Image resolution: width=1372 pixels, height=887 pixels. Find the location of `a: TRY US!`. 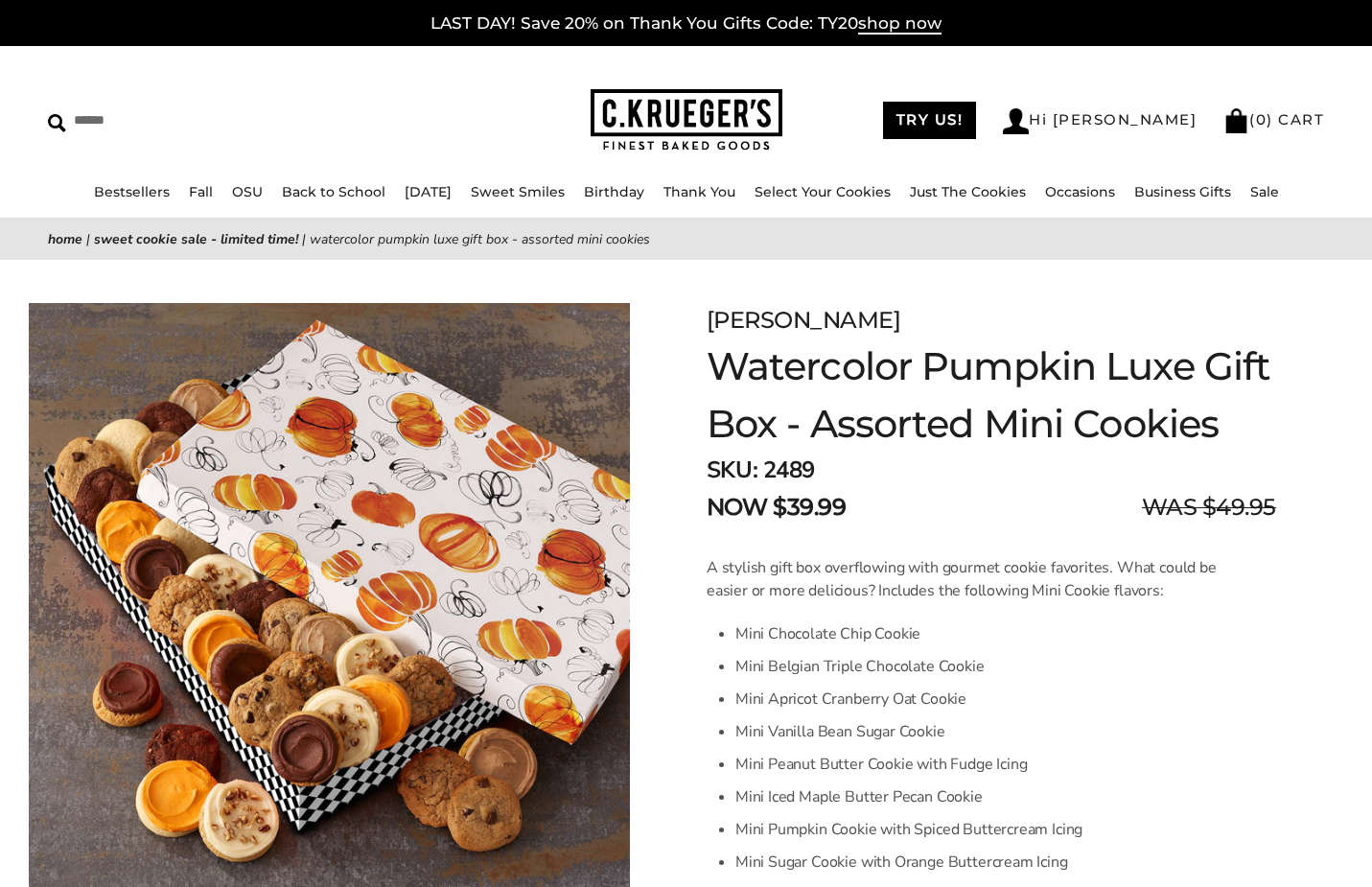

a: TRY US! is located at coordinates (930, 120).